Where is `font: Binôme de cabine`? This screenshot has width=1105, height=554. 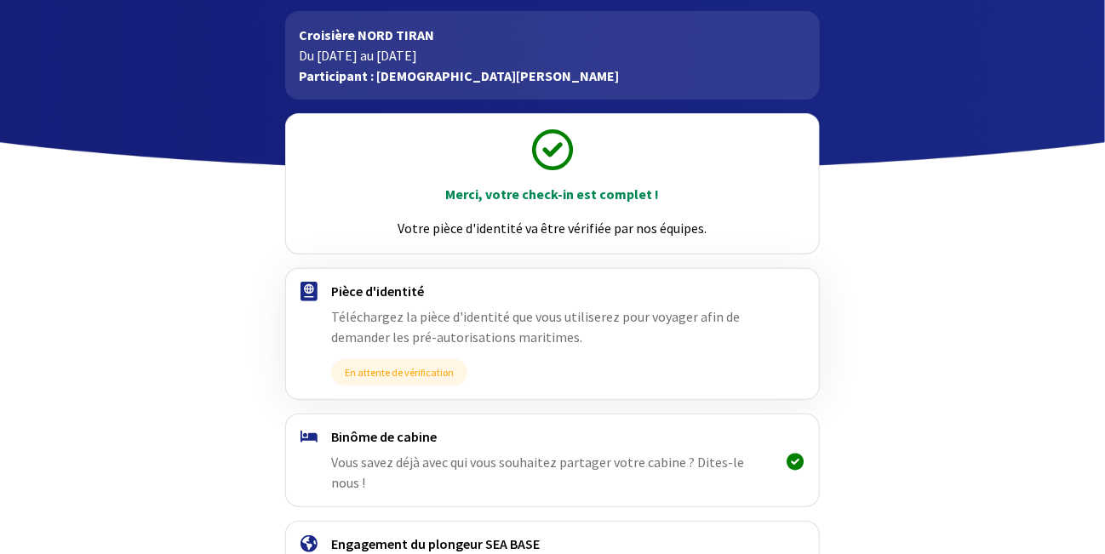 font: Binôme de cabine is located at coordinates (384, 437).